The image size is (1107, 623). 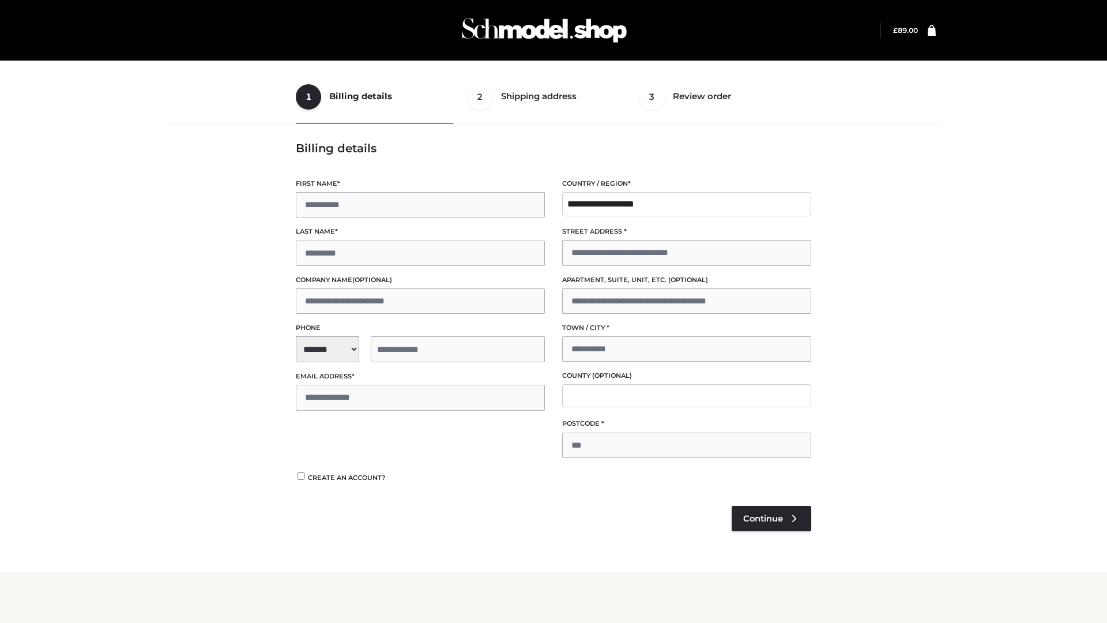 I want to click on label: Apartment, suite, unit, etc., so click(x=687, y=280).